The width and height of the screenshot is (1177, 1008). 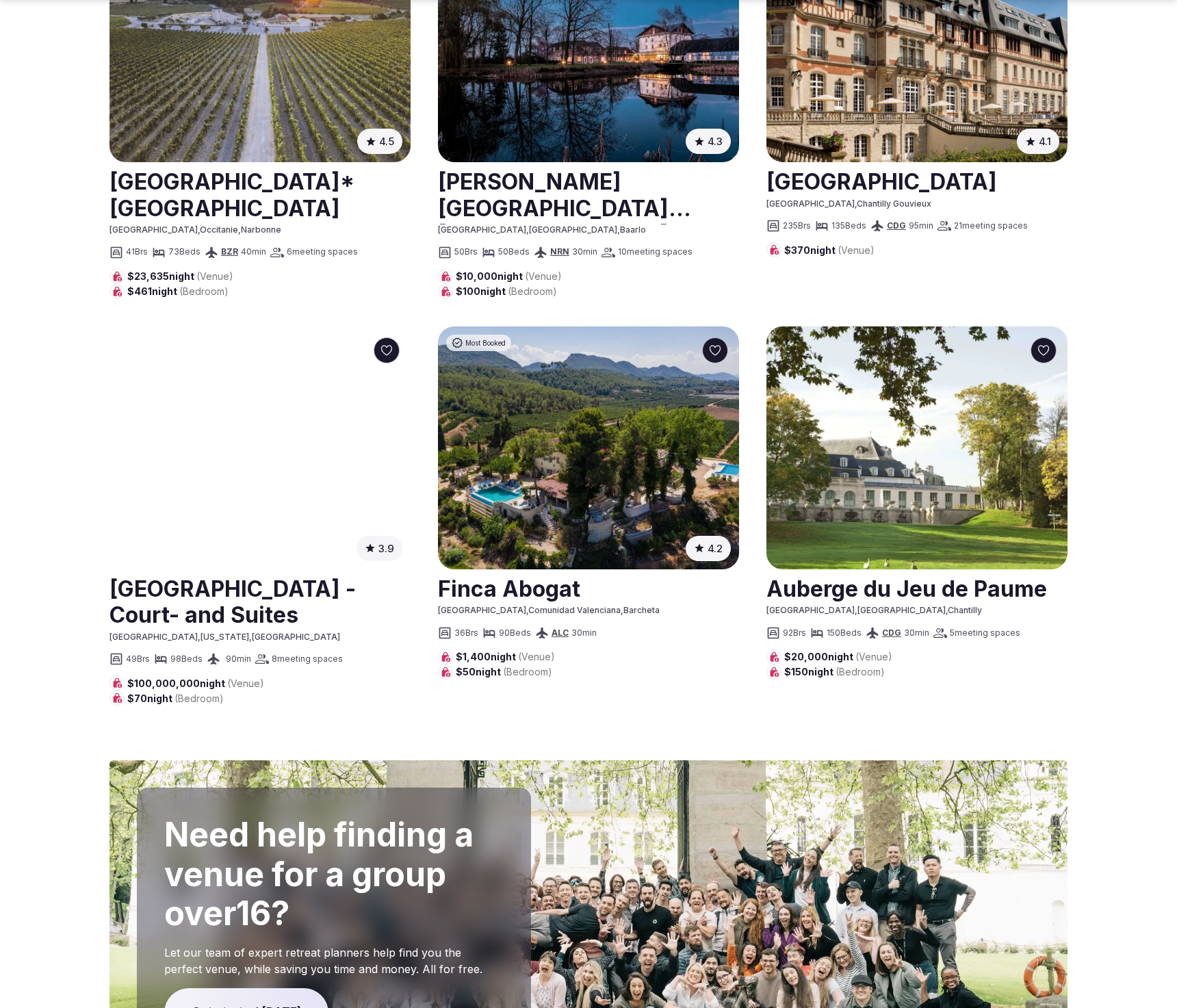 What do you see at coordinates (849, 226) in the screenshot?
I see `span: 135 Beds` at bounding box center [849, 226].